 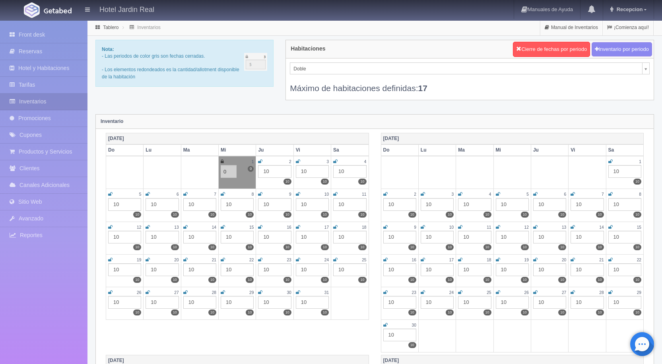 What do you see at coordinates (350, 150) in the screenshot?
I see `th: Sa` at bounding box center [350, 150].